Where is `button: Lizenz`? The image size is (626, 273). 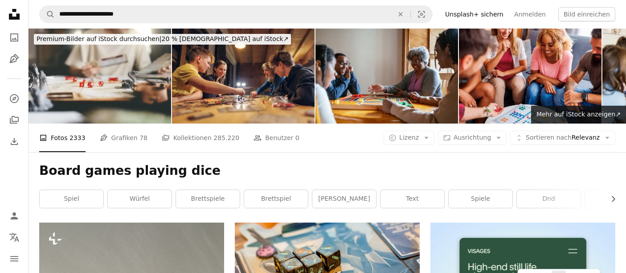 button: Lizenz is located at coordinates (409, 138).